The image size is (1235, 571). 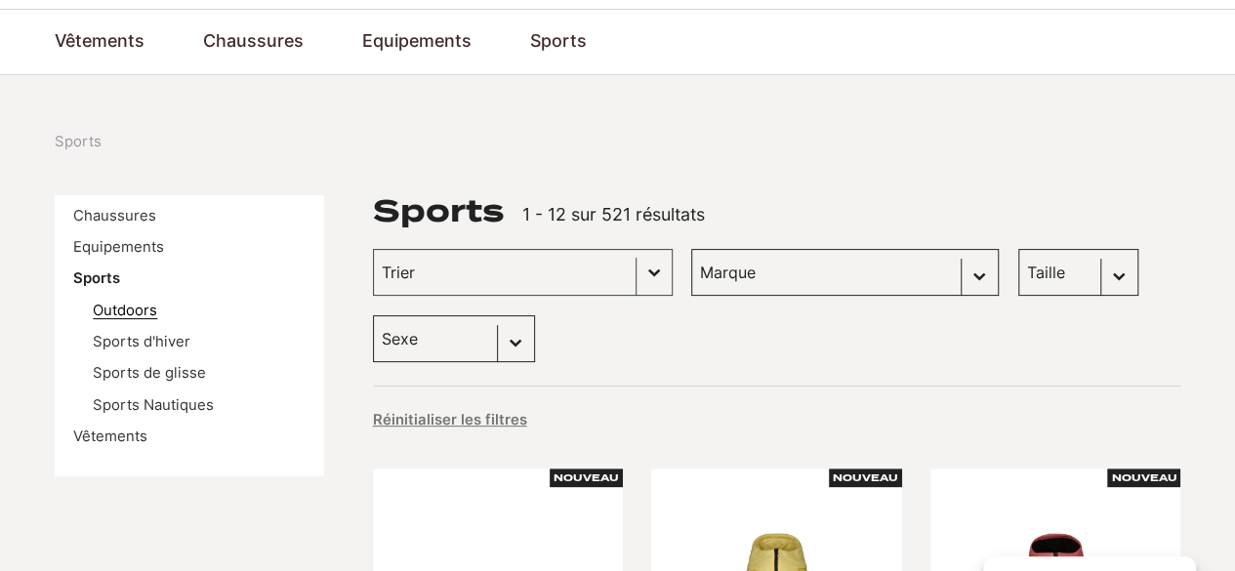 What do you see at coordinates (78, 142) in the screenshot?
I see `span: Sports` at bounding box center [78, 142].